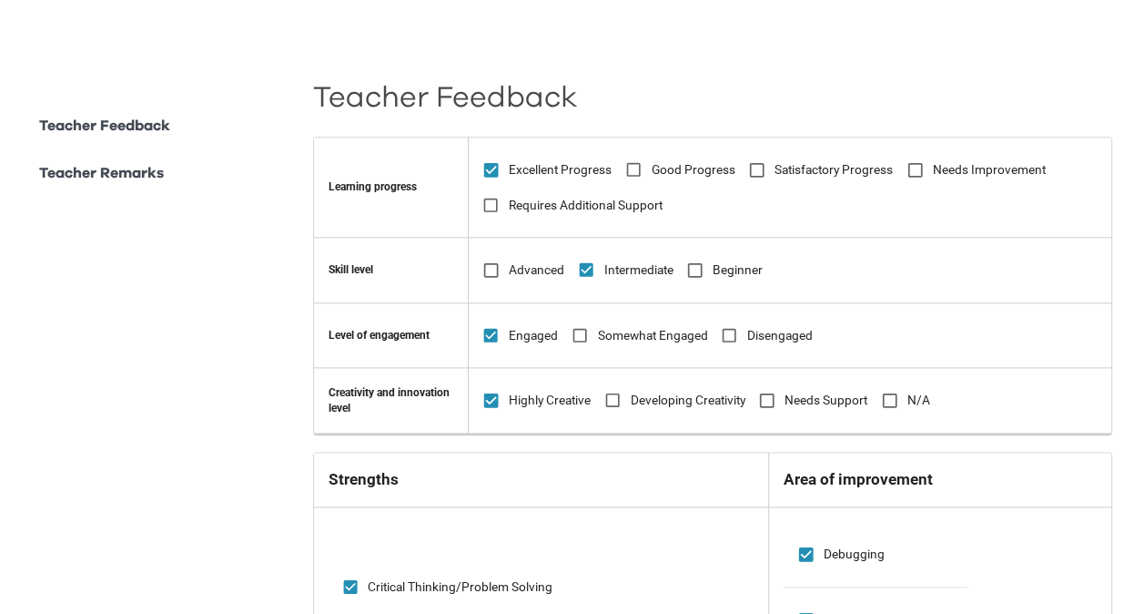  What do you see at coordinates (585, 205) in the screenshot?
I see `span: Requires Additional Support` at bounding box center [585, 205].